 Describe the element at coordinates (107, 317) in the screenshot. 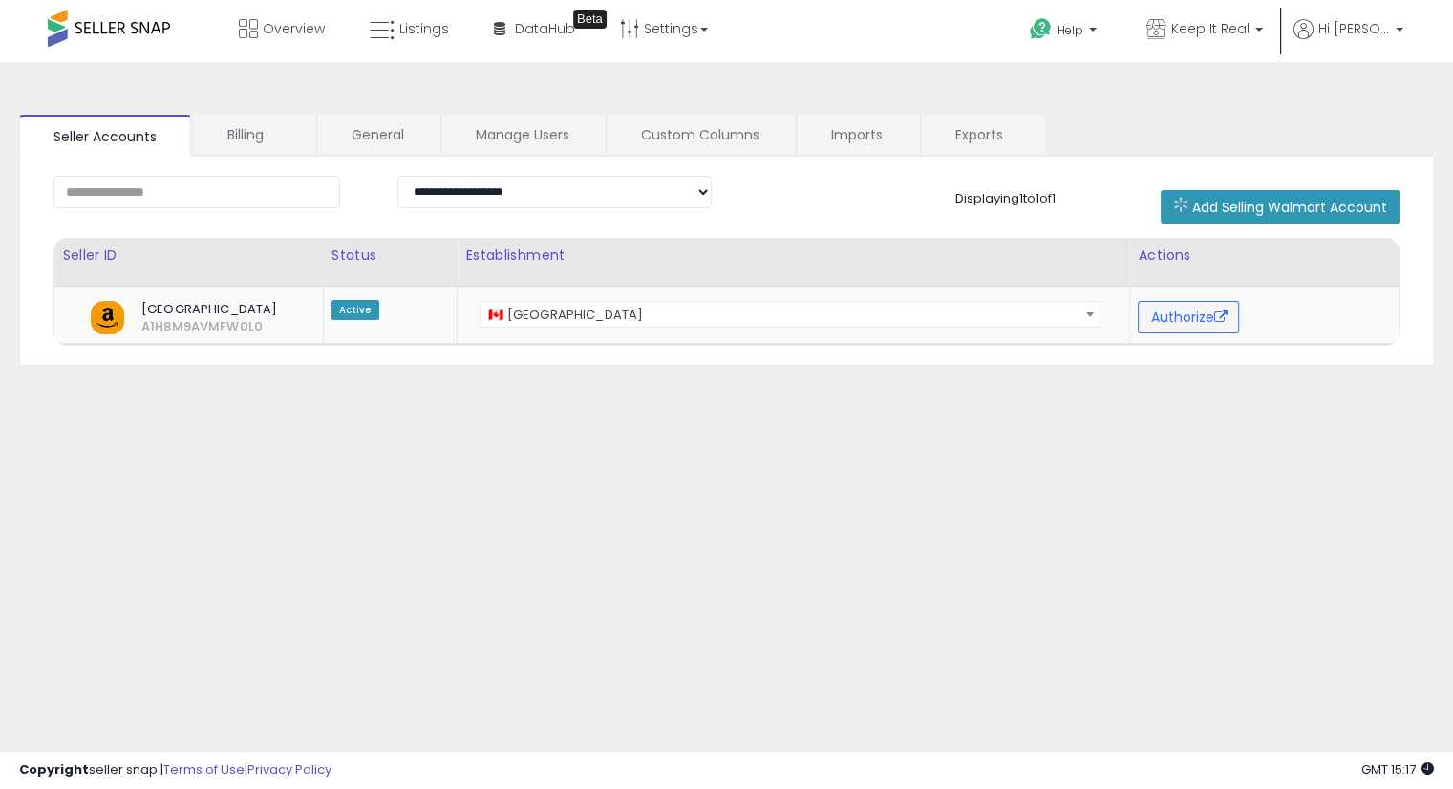

I see `img: amazon.png` at that location.